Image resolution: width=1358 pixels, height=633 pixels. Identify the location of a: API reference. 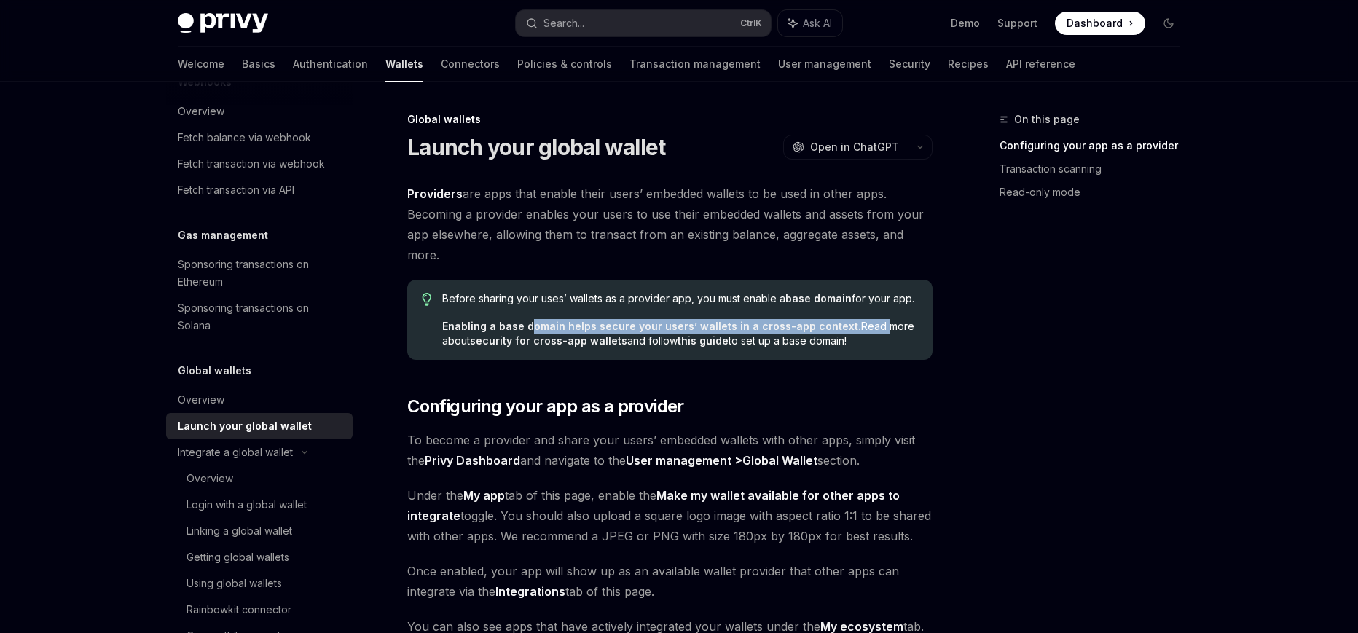
(1040, 64).